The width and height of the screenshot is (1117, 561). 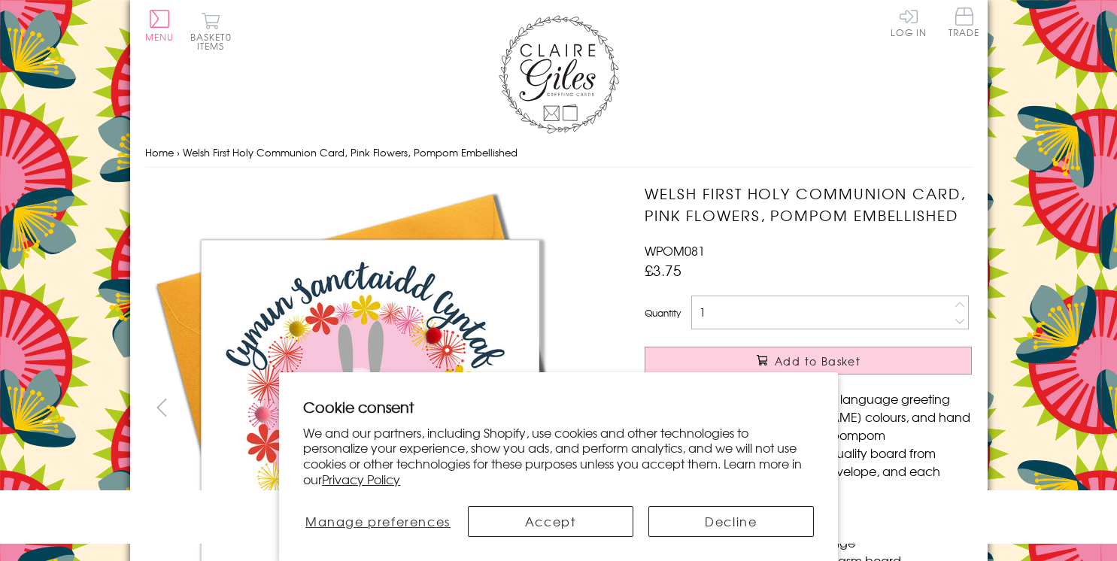 I want to click on span: Menu, so click(x=159, y=37).